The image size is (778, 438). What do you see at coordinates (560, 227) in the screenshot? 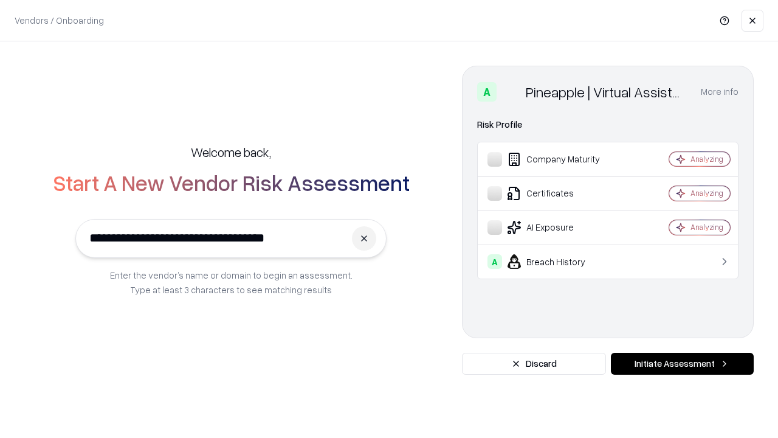
I see `div: AI Exposure` at bounding box center [560, 227].